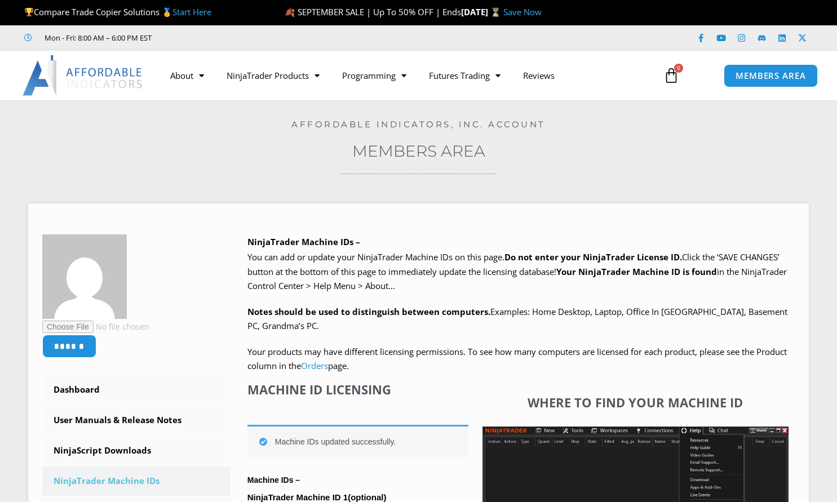 This screenshot has width=837, height=502. I want to click on a: MEMBERS AREA, so click(771, 76).